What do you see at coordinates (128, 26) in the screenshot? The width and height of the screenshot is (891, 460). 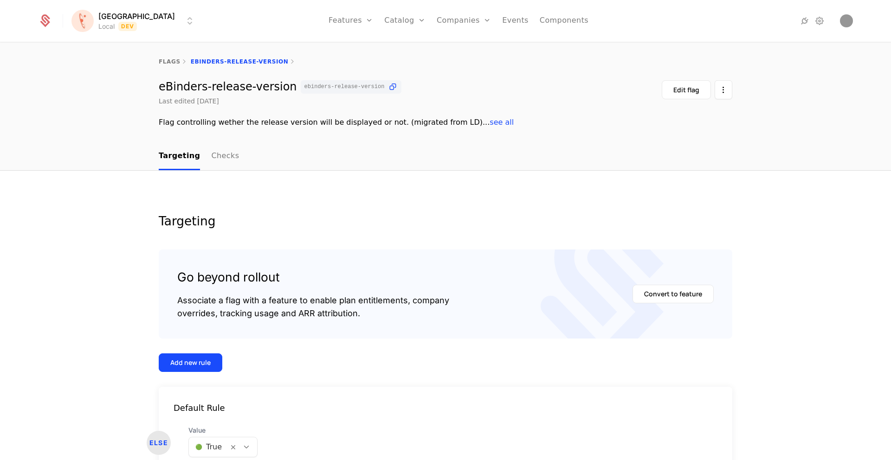 I see `span: Dev` at bounding box center [128, 26].